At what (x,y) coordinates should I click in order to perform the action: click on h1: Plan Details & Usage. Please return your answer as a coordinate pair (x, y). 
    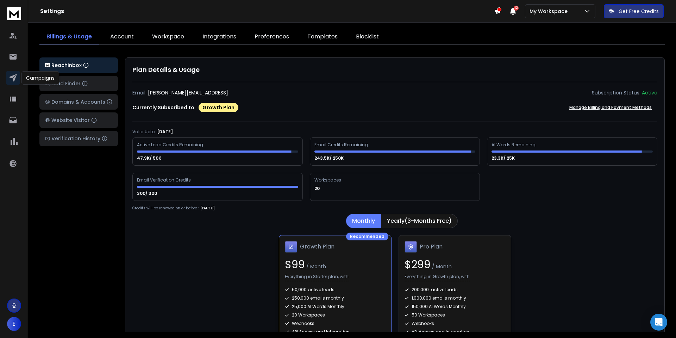
    Looking at the image, I should click on (395, 70).